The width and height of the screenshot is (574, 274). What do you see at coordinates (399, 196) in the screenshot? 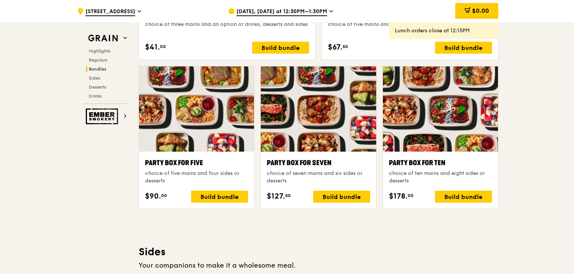
I see `span: $178.` at bounding box center [399, 196].